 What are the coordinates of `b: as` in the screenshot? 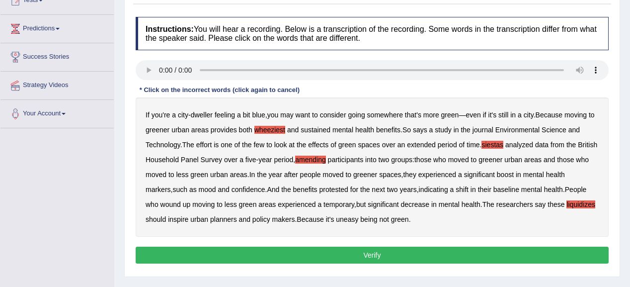 It's located at (193, 189).